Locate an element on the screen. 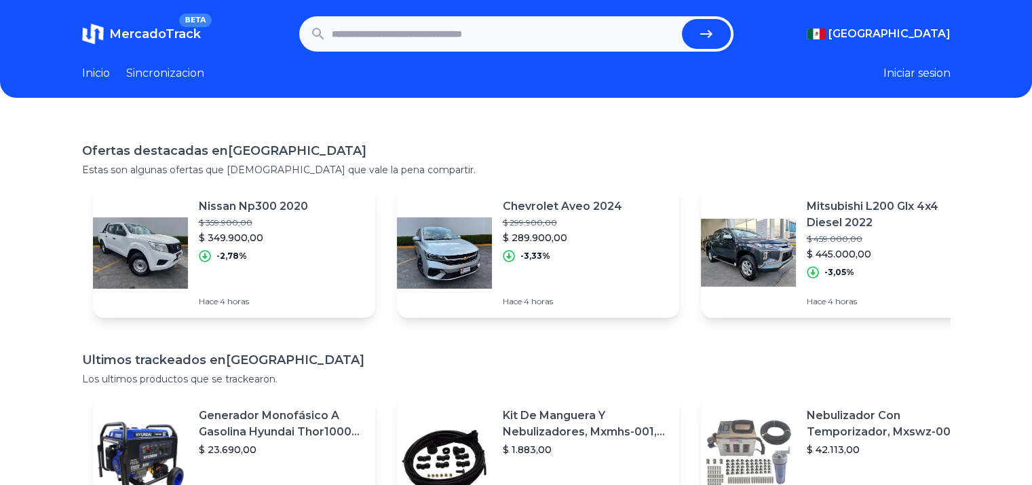 This screenshot has height=485, width=1032. img: Mexico is located at coordinates (817, 34).